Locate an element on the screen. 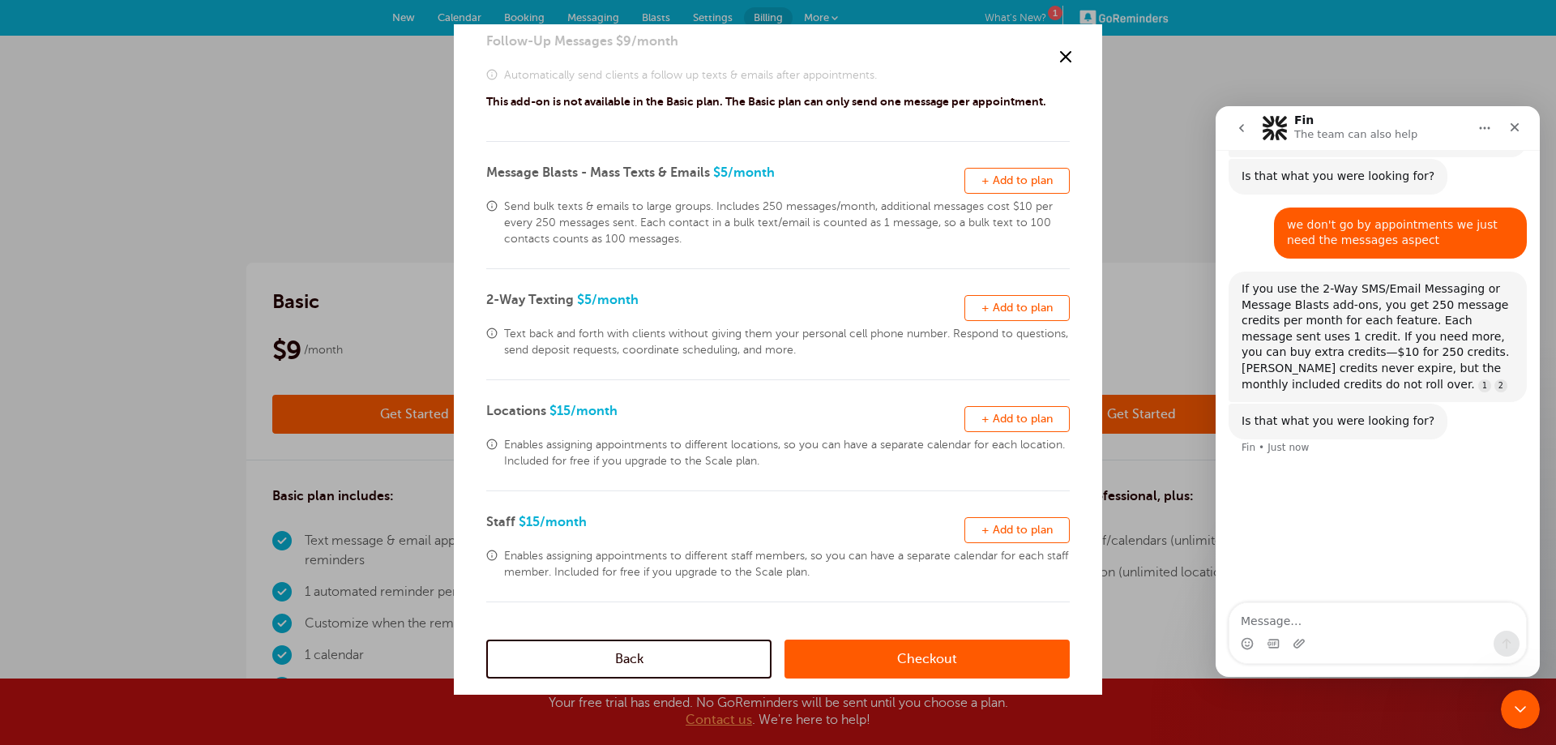  div: Fin • Just now is located at coordinates (59, 341).